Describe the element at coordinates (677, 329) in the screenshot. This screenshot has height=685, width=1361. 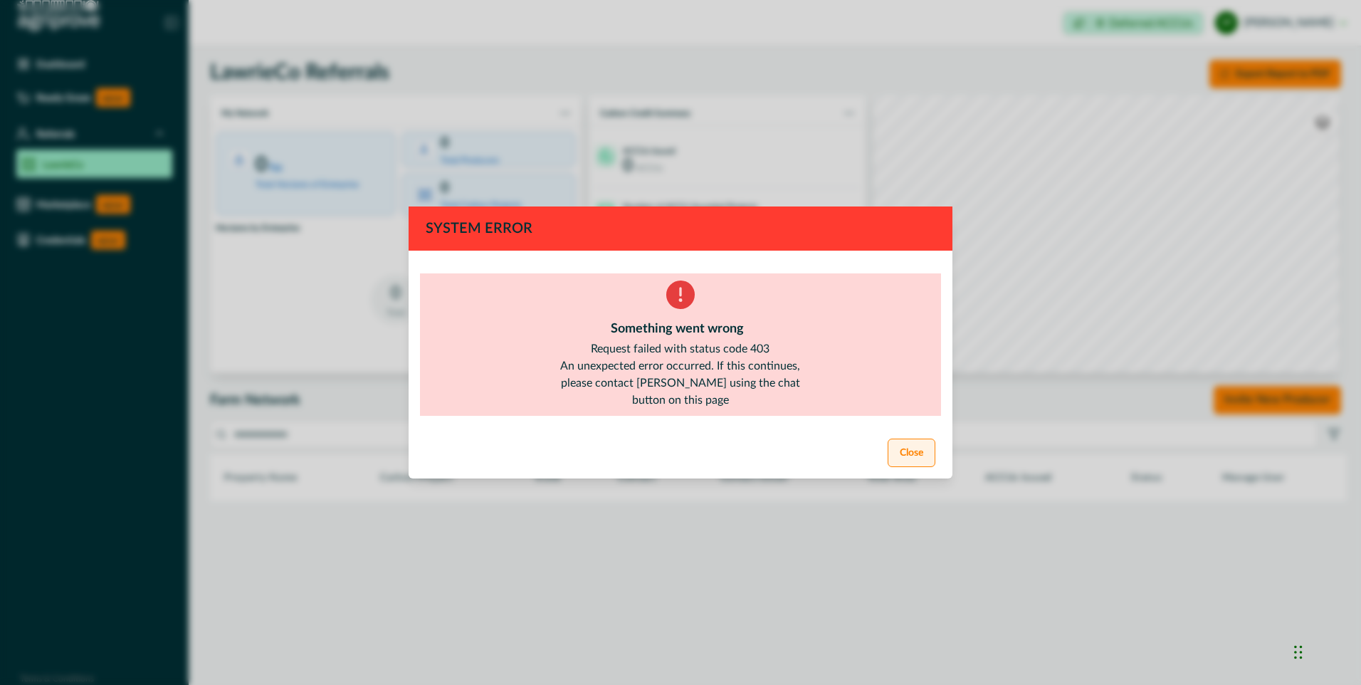
I see `div: Something went wrong` at that location.